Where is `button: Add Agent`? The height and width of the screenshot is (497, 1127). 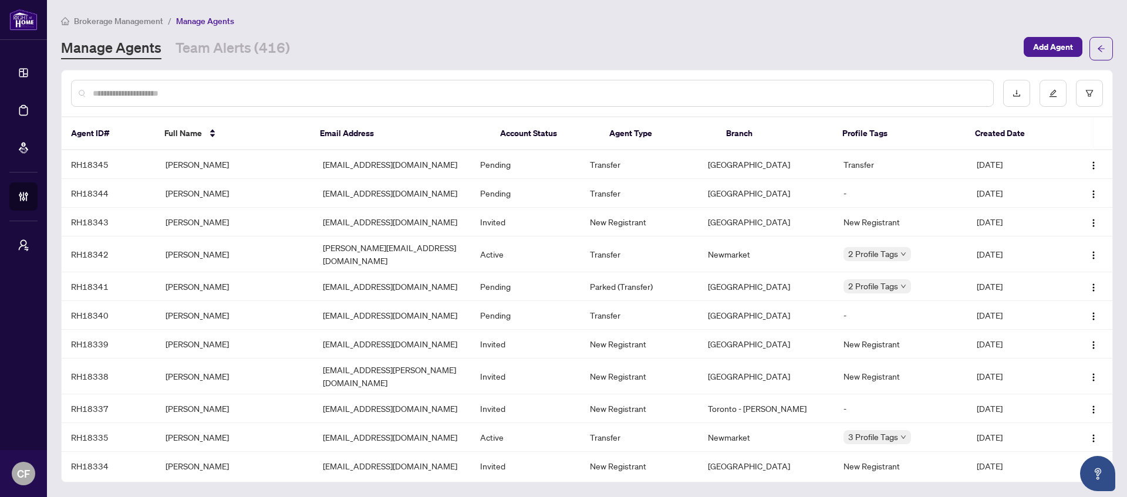
button: Add Agent is located at coordinates (1053, 47).